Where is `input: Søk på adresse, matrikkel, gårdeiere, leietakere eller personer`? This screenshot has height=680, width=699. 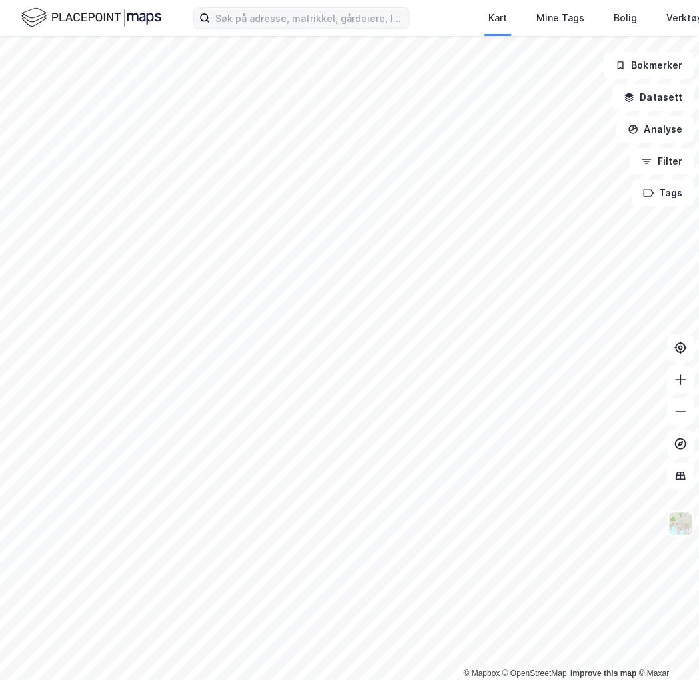 input: Søk på adresse, matrikkel, gårdeiere, leietakere eller personer is located at coordinates (309, 18).